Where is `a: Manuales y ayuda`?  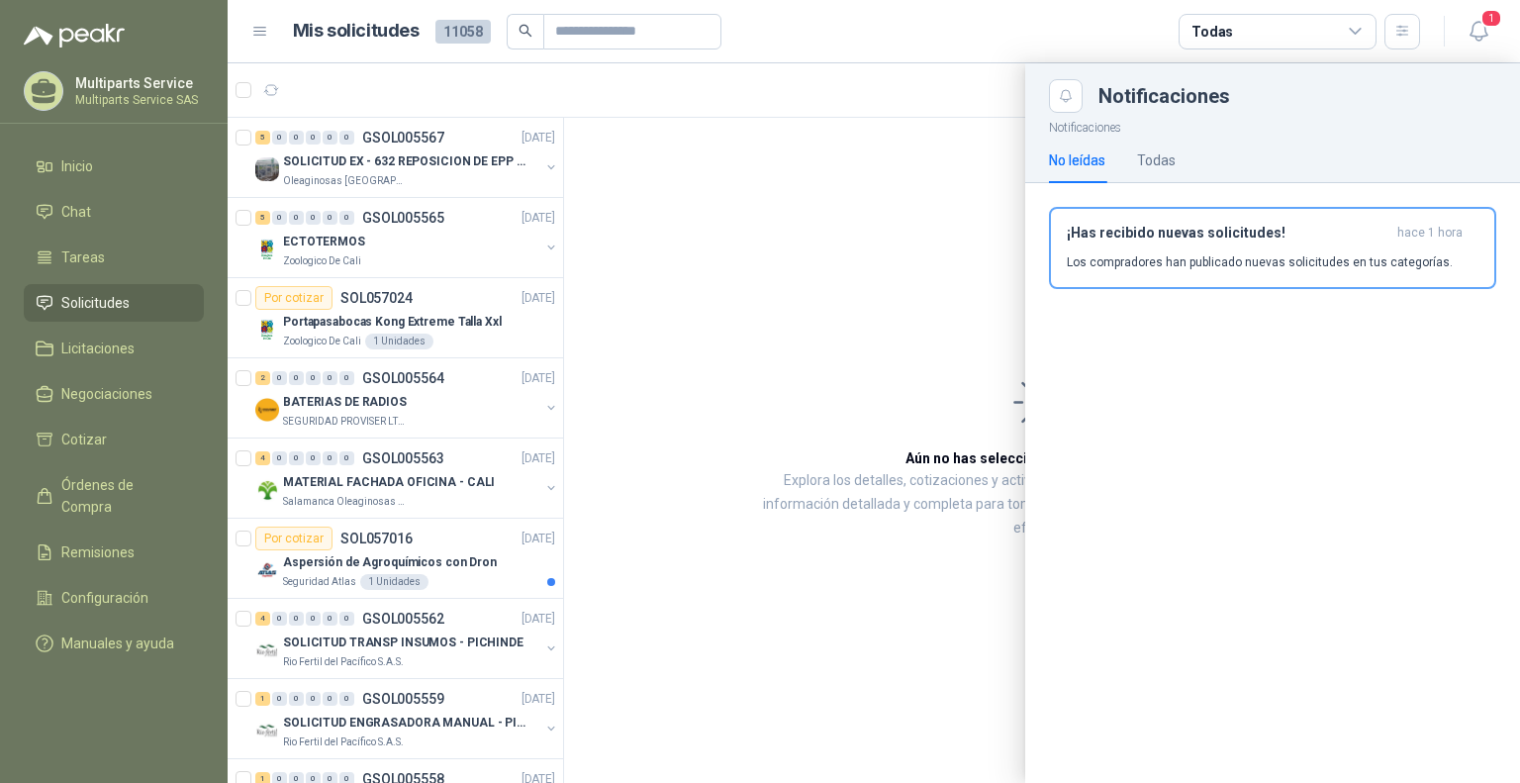 a: Manuales y ayuda is located at coordinates (114, 643).